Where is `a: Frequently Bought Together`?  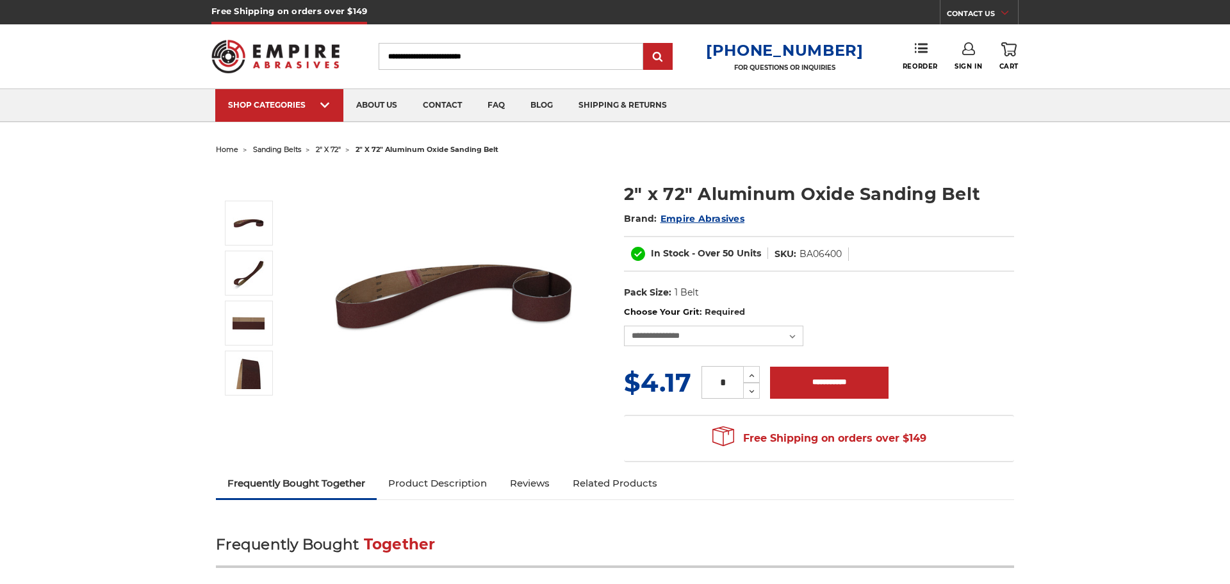
a: Frequently Bought Together is located at coordinates (296, 483).